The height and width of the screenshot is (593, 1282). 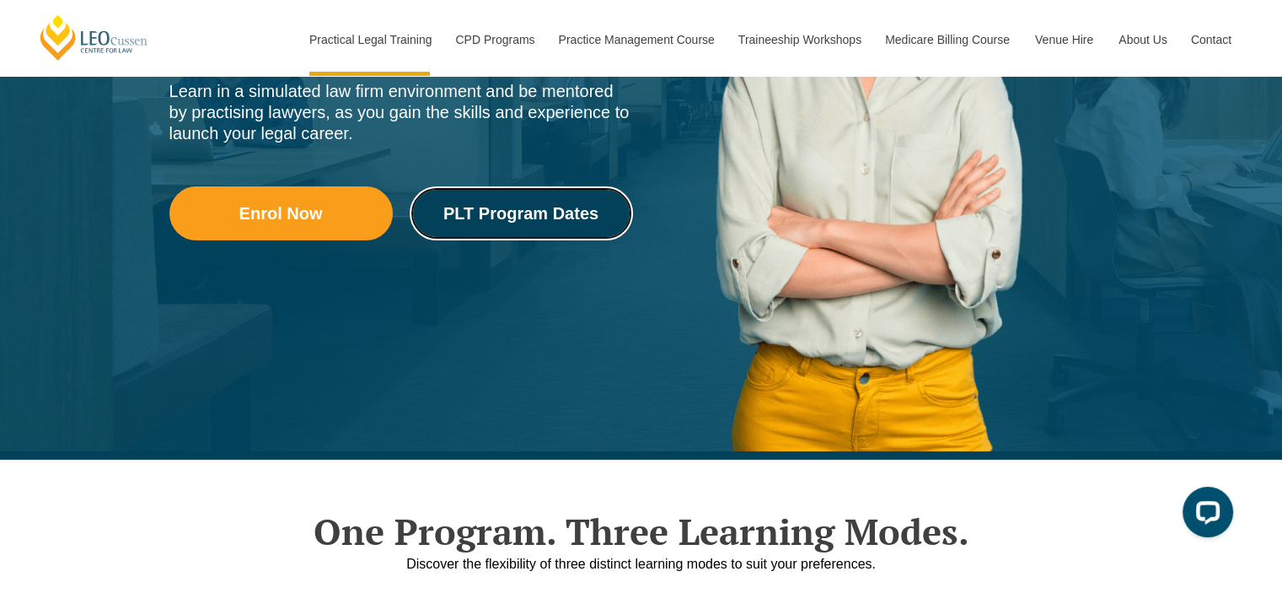 What do you see at coordinates (521, 213) in the screenshot?
I see `span: PLT Program Dates` at bounding box center [521, 213].